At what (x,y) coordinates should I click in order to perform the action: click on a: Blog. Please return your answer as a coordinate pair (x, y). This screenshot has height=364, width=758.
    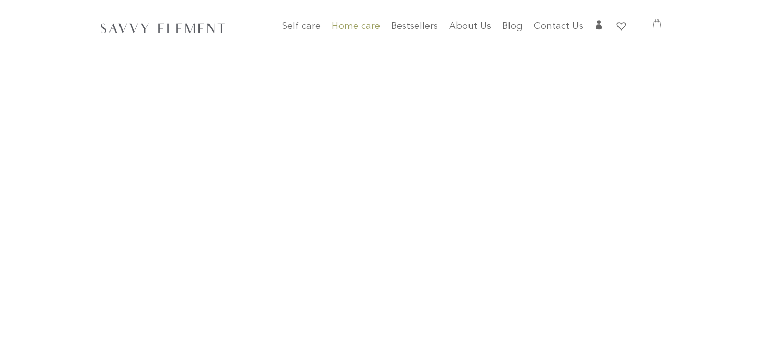
    Looking at the image, I should click on (512, 30).